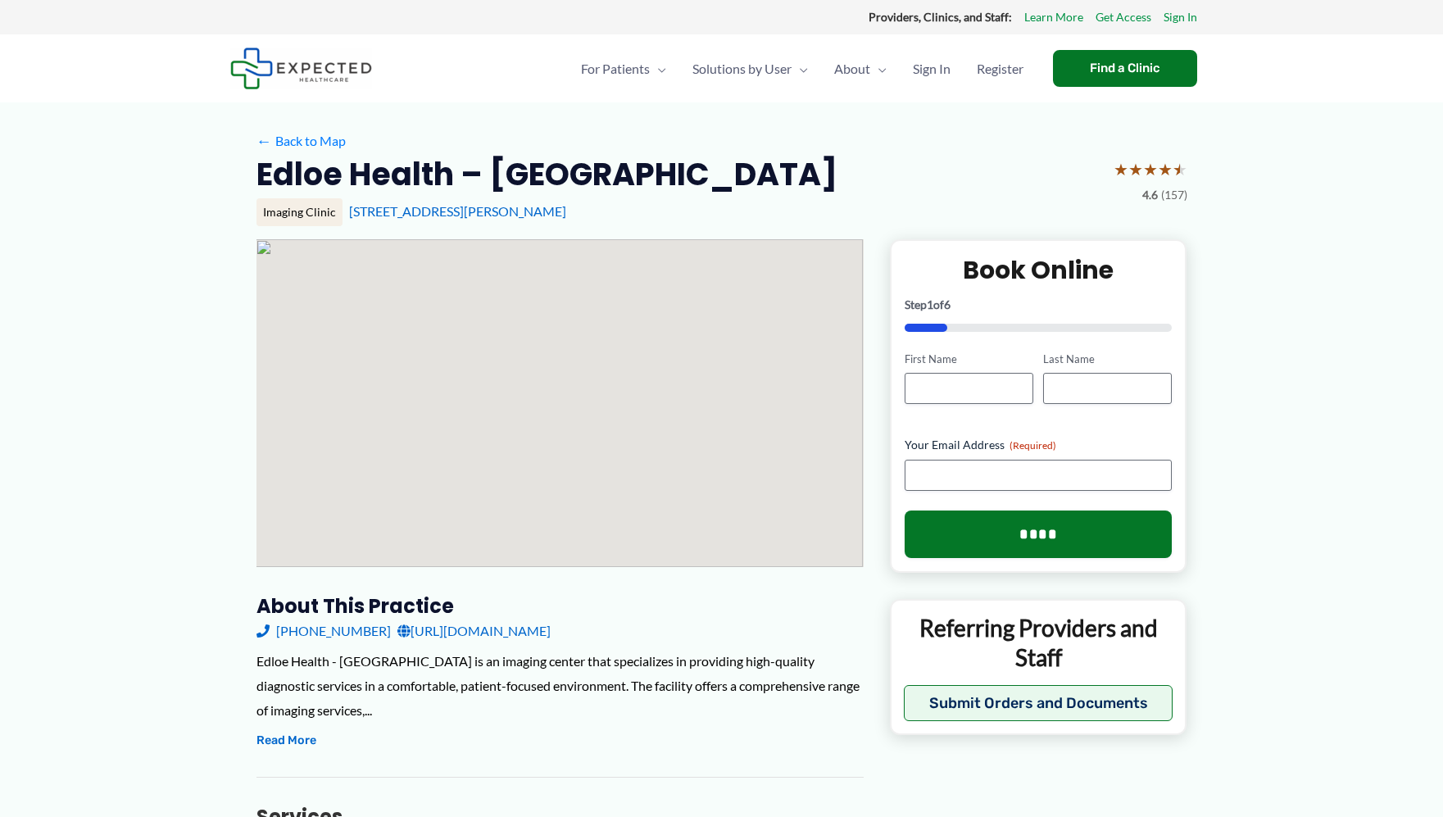 This screenshot has height=817, width=1443. Describe the element at coordinates (1038, 305) in the screenshot. I see `p: Step of` at that location.